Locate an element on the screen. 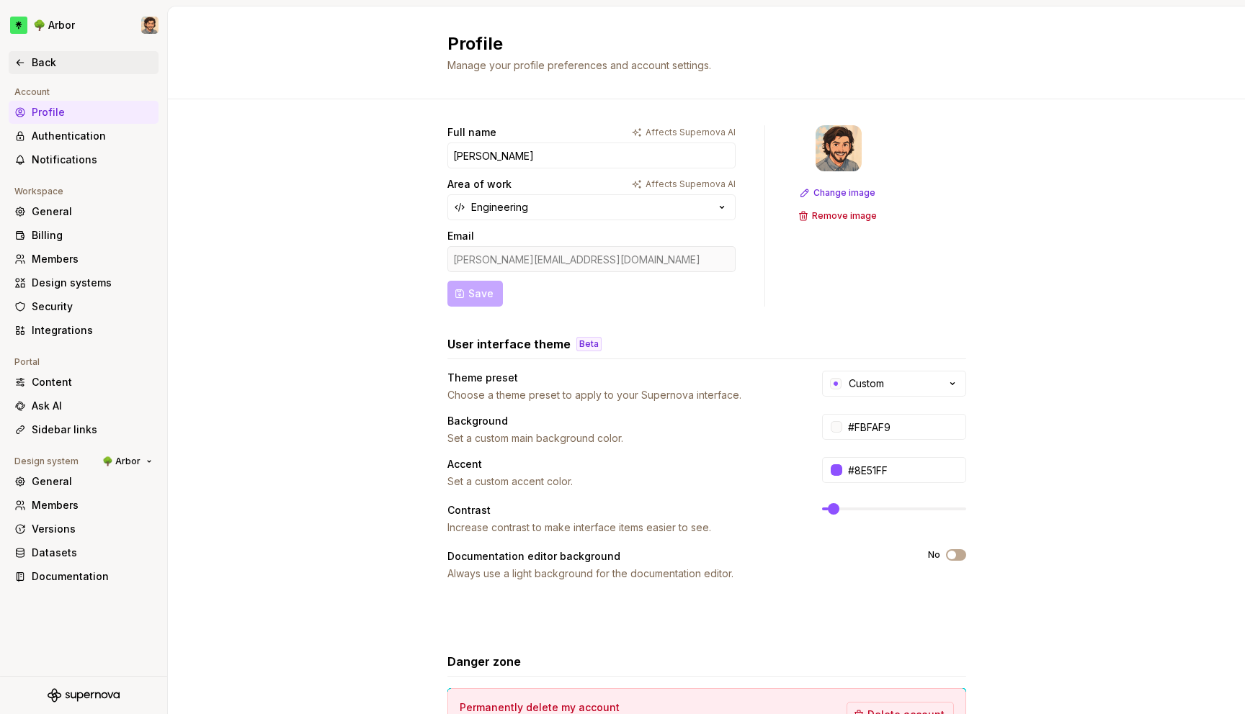 The image size is (1245, 714). div: 🌳 Arbor is located at coordinates (54, 25).